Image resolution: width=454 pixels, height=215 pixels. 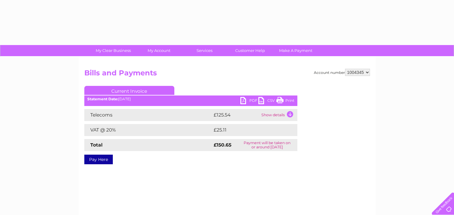 What do you see at coordinates (99, 159) in the screenshot?
I see `a: Pay Here` at bounding box center [99, 159].